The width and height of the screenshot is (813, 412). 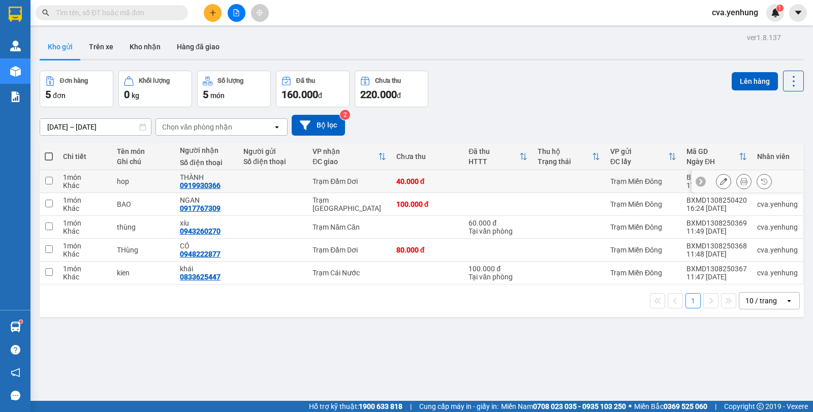 What do you see at coordinates (716, 177) in the screenshot?
I see `div: BXMD1308250459` at bounding box center [716, 177].